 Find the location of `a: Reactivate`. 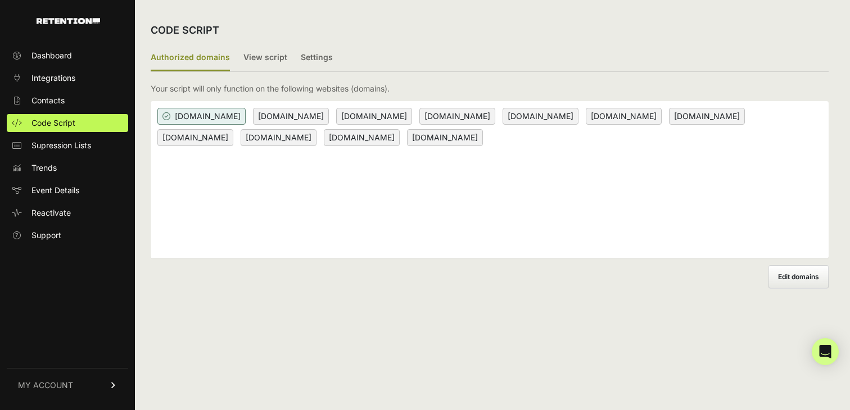

a: Reactivate is located at coordinates (67, 213).